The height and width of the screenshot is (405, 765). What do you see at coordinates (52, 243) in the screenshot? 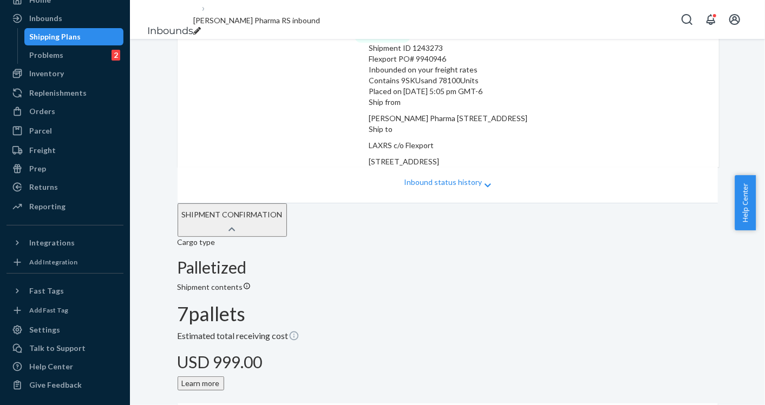
I see `div: Integrations` at bounding box center [52, 243].